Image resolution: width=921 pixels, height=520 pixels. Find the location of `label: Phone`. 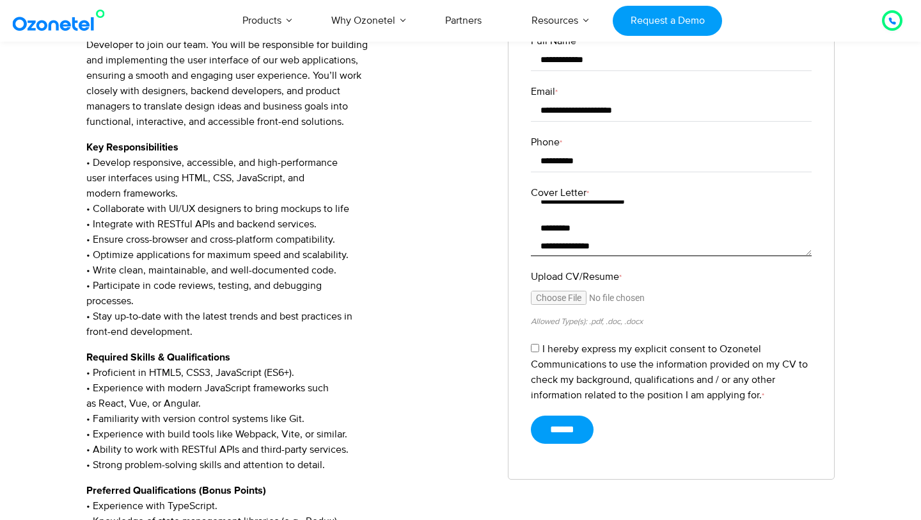

label: Phone is located at coordinates (672, 142).